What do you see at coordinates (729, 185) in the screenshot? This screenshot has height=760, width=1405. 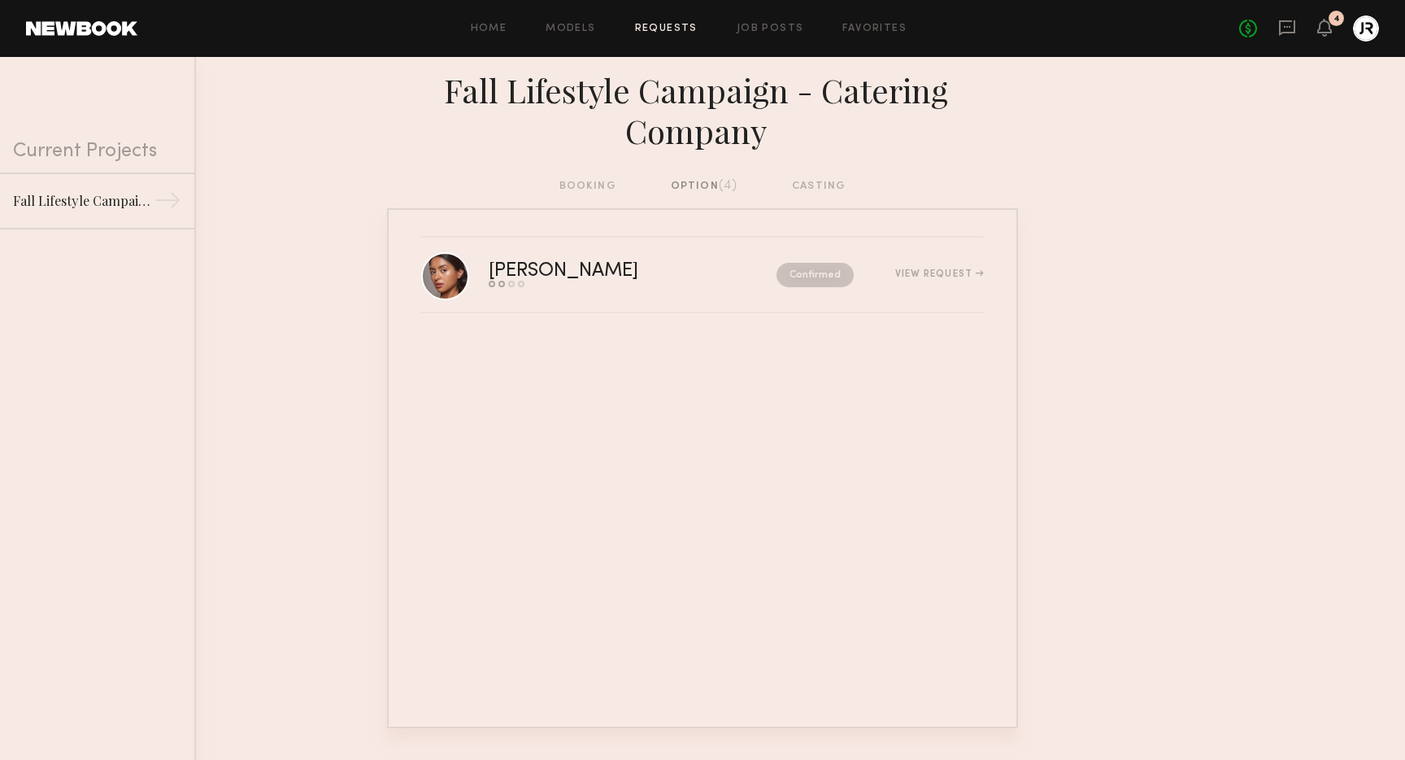 I see `span: (4)` at bounding box center [729, 185].